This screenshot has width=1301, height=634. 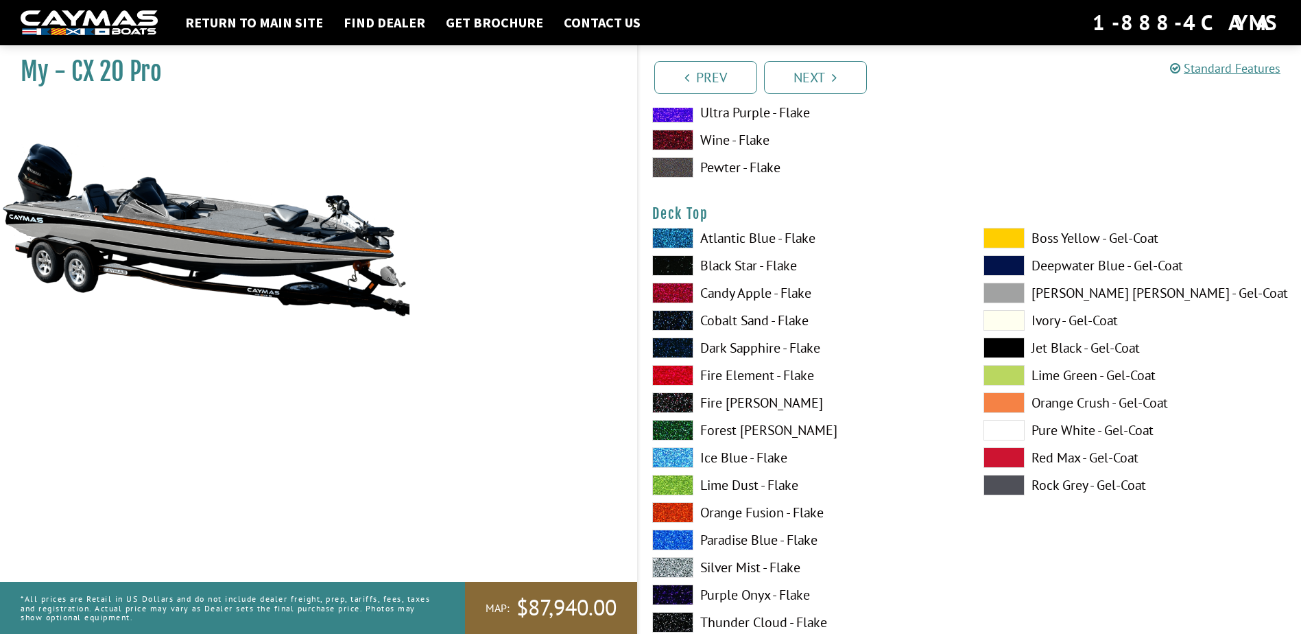 I want to click on h4: Deck Top, so click(x=970, y=213).